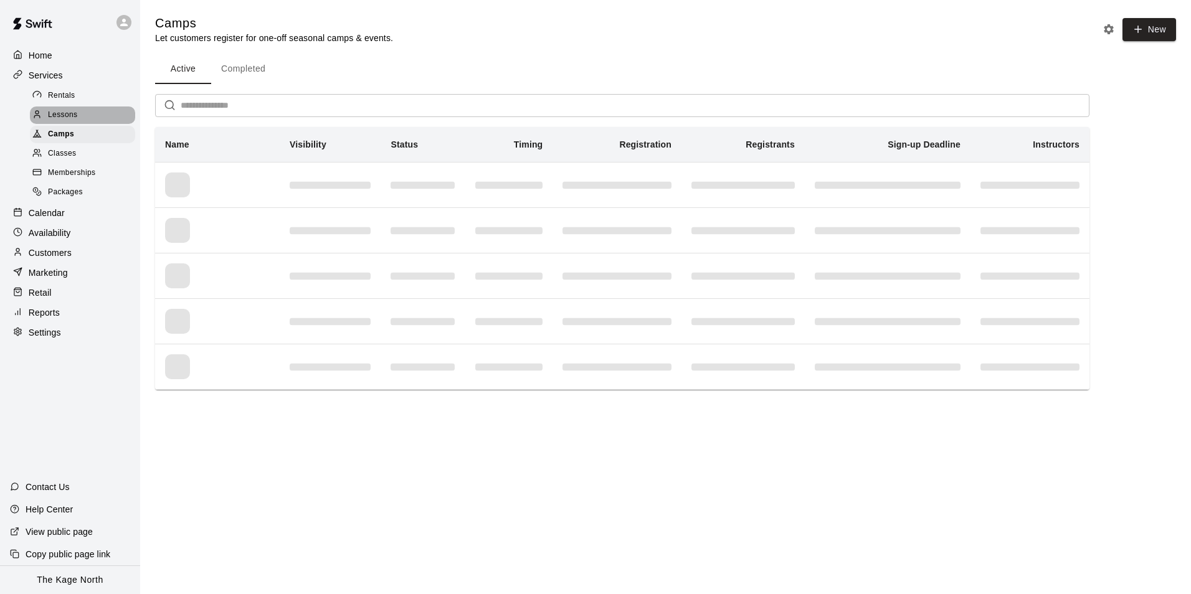 Image resolution: width=1191 pixels, height=594 pixels. Describe the element at coordinates (72, 173) in the screenshot. I see `span: Memberships` at that location.